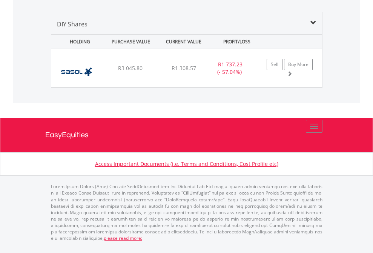  Describe the element at coordinates (187, 135) in the screenshot. I see `div: EasyEquities` at that location.